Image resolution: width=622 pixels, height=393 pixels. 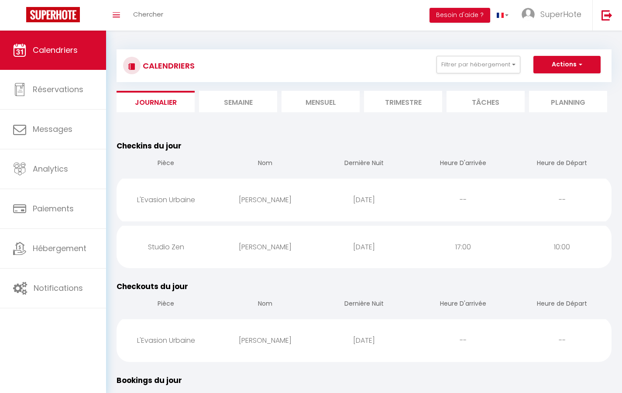 I want to click on button: Ouvrir le widget de chat LiveChat, so click(x=20, y=17).